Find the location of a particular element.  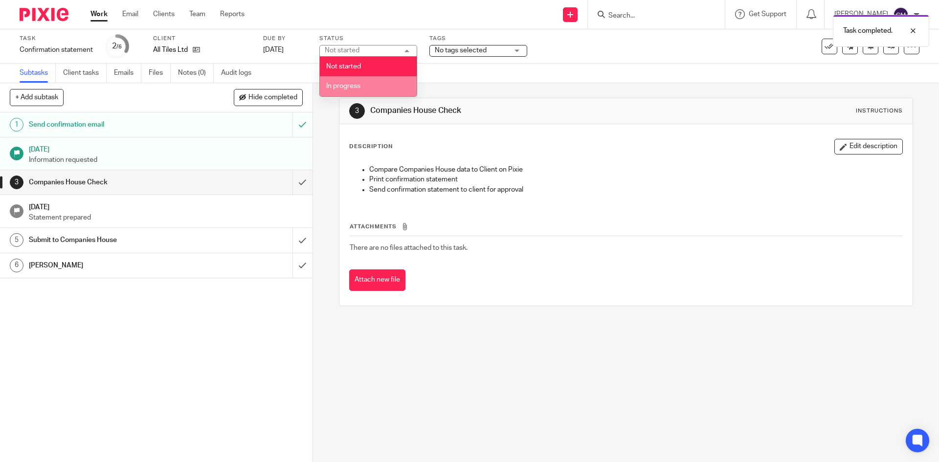

label: Client is located at coordinates (202, 39).